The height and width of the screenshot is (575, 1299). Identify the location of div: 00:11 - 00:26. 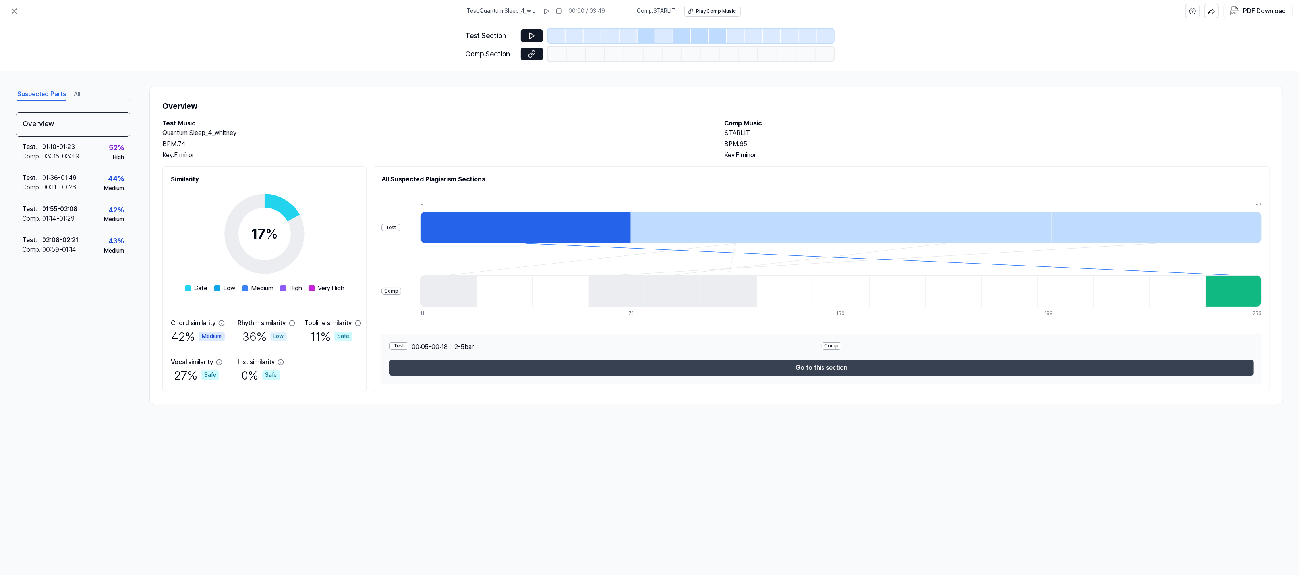
(59, 188).